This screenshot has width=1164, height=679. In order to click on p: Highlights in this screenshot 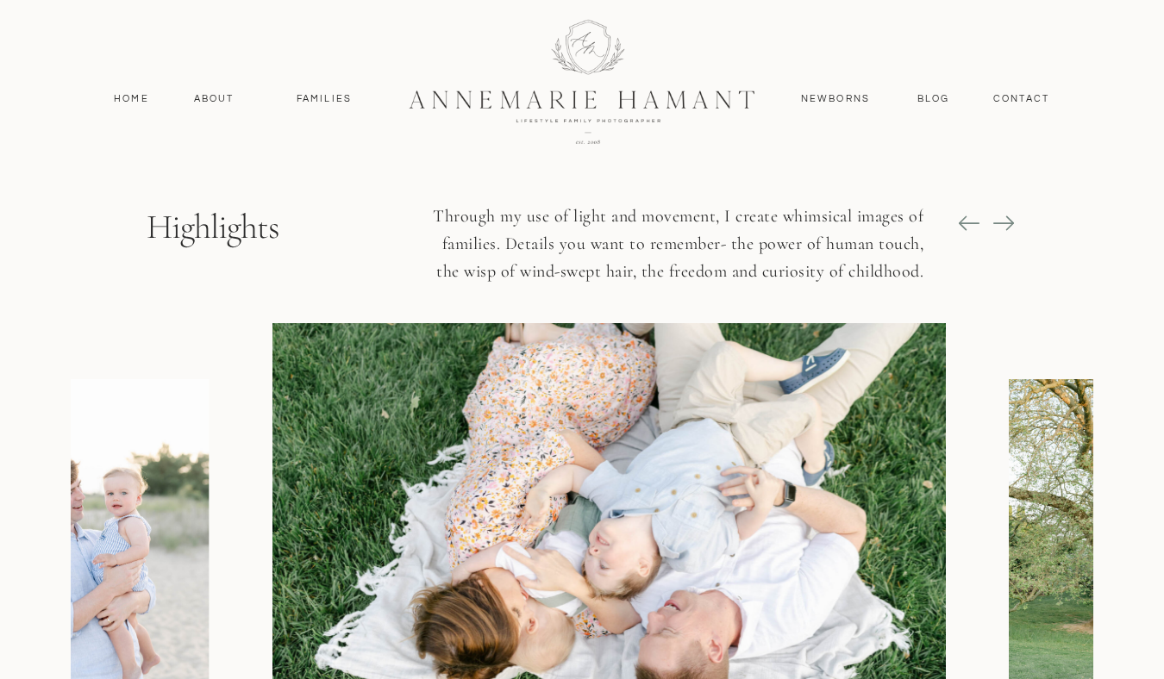, I will do `click(245, 236)`.